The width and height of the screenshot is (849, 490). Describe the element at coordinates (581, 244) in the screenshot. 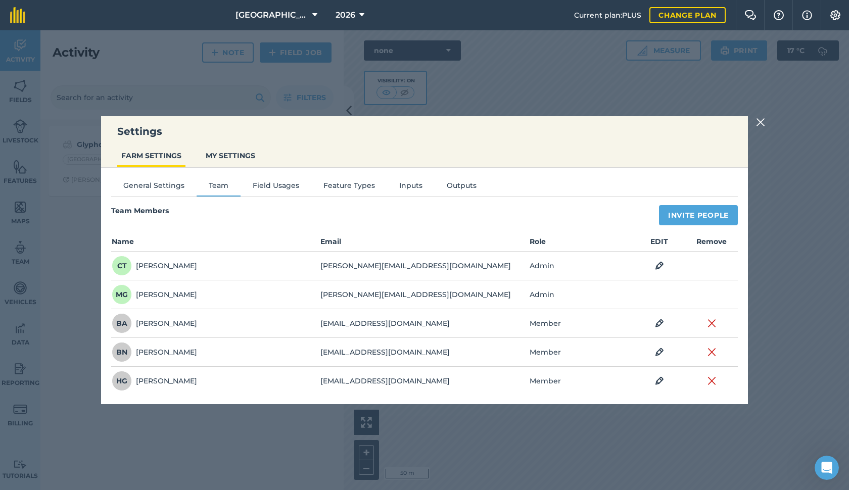

I see `th: Role` at that location.